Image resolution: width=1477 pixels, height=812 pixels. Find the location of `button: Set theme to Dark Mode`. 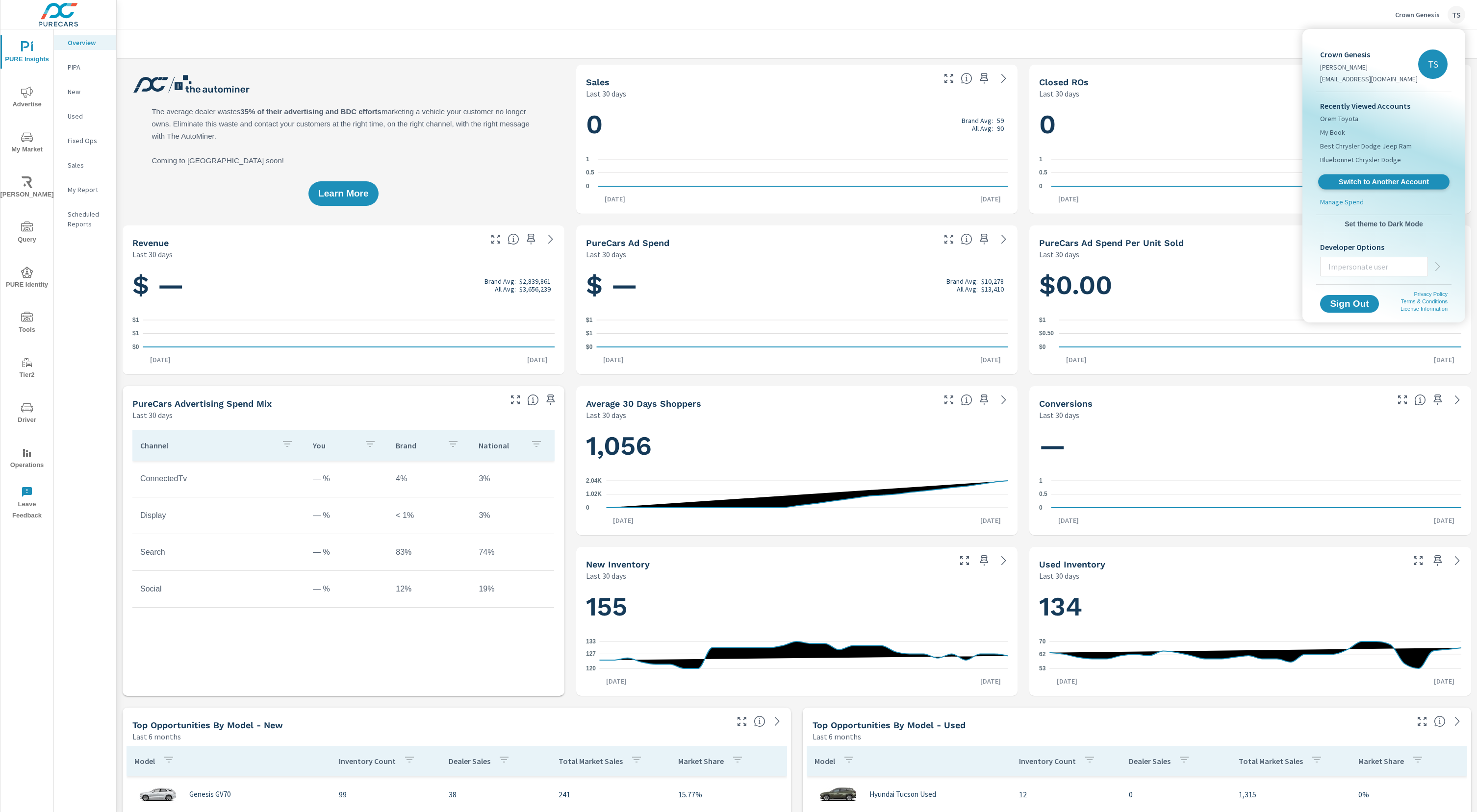

button: Set theme to Dark Mode is located at coordinates (1383, 224).